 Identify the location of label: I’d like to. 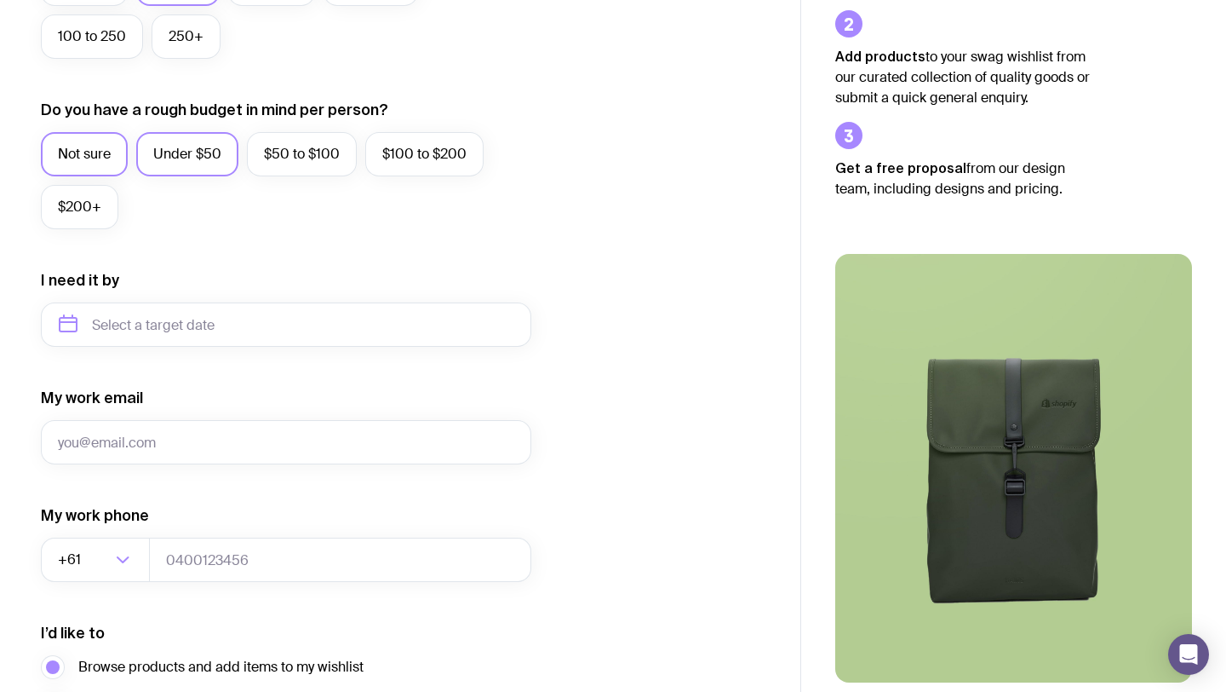
(72, 633).